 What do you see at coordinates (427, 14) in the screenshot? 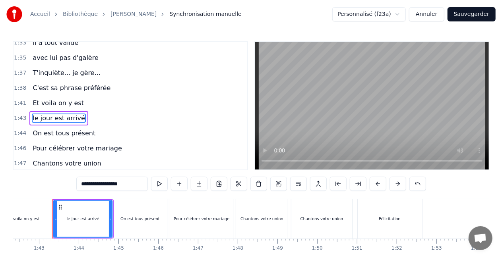
I see `button: Annuler` at bounding box center [427, 14].